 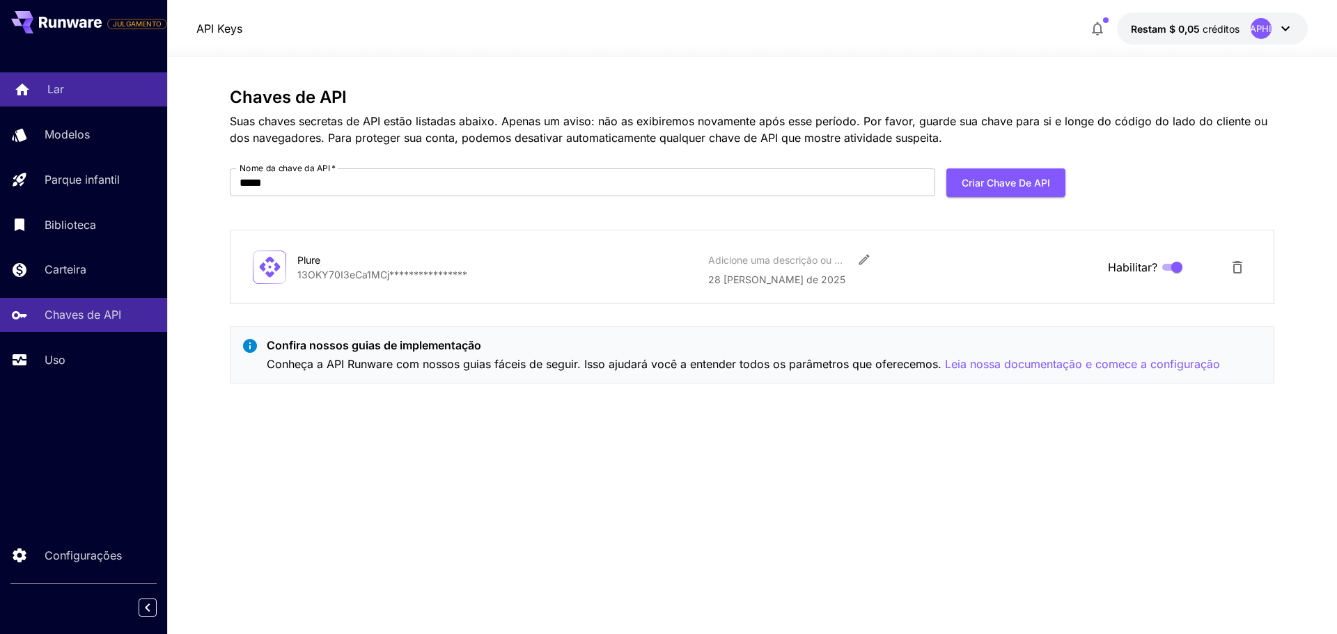 I want to click on button: Criar chave de API, so click(x=1005, y=182).